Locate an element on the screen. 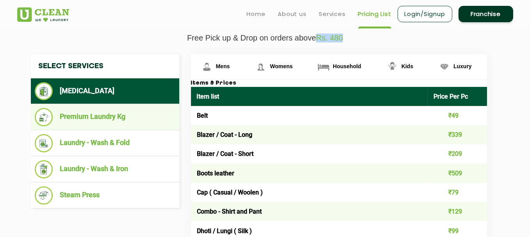  img: UClean Laundry and Dry Cleaning is located at coordinates (43, 14).